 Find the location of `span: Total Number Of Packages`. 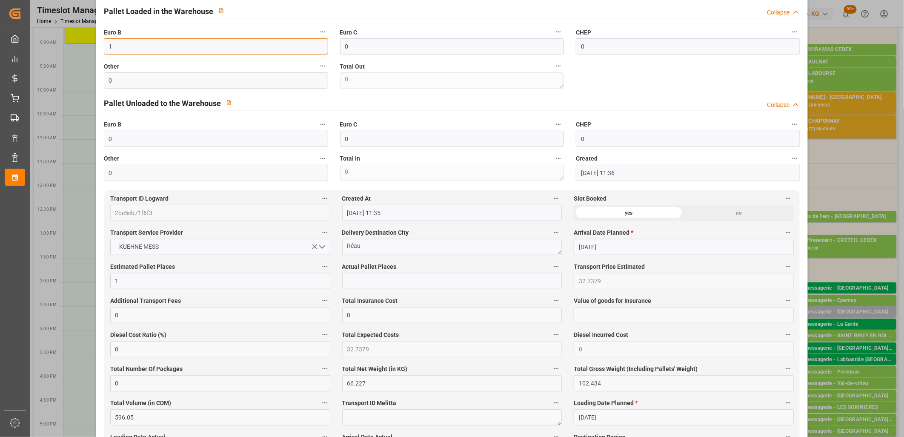

span: Total Number Of Packages is located at coordinates (146, 369).